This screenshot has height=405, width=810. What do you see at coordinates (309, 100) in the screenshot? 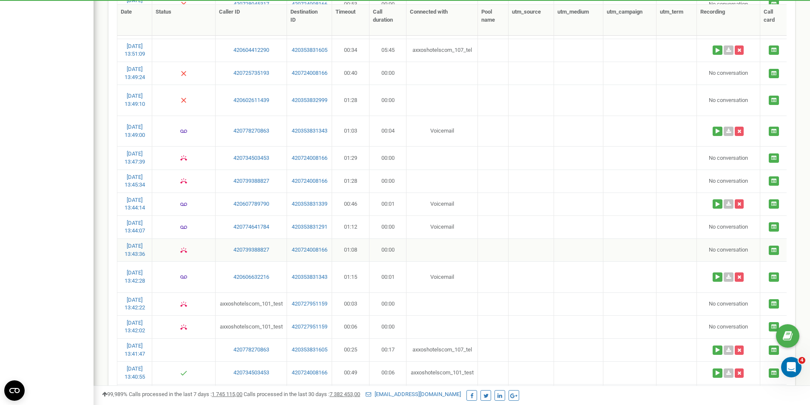
I see `a: 420353832999` at bounding box center [309, 100].